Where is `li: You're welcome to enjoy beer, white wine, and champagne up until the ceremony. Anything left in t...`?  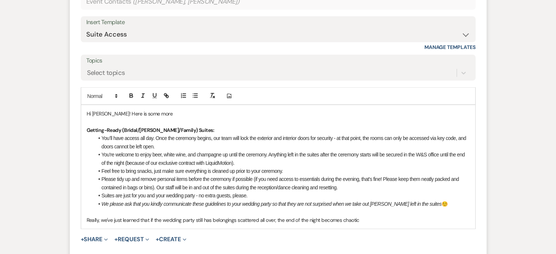 li: You're welcome to enjoy beer, white wine, and champagne up until the ceremony. Anything left in t... is located at coordinates (282, 158).